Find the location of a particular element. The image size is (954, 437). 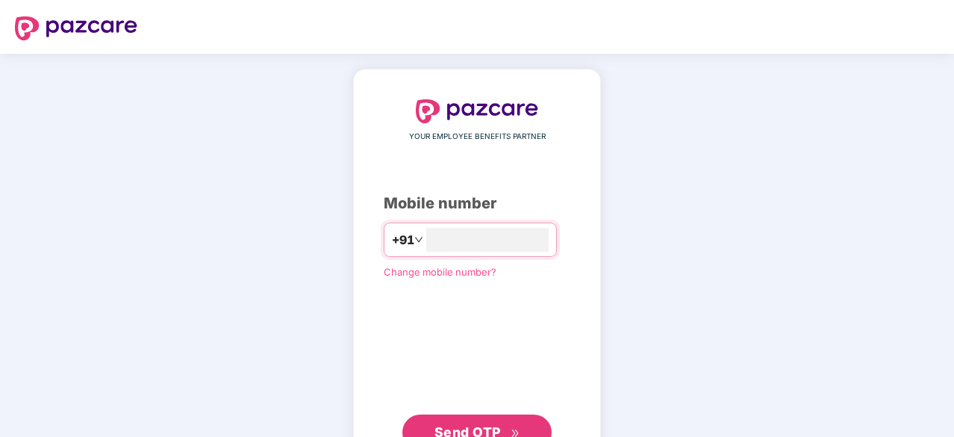

span: YOUR EMPLOYEE BENEFITS PARTNER is located at coordinates (477, 137).